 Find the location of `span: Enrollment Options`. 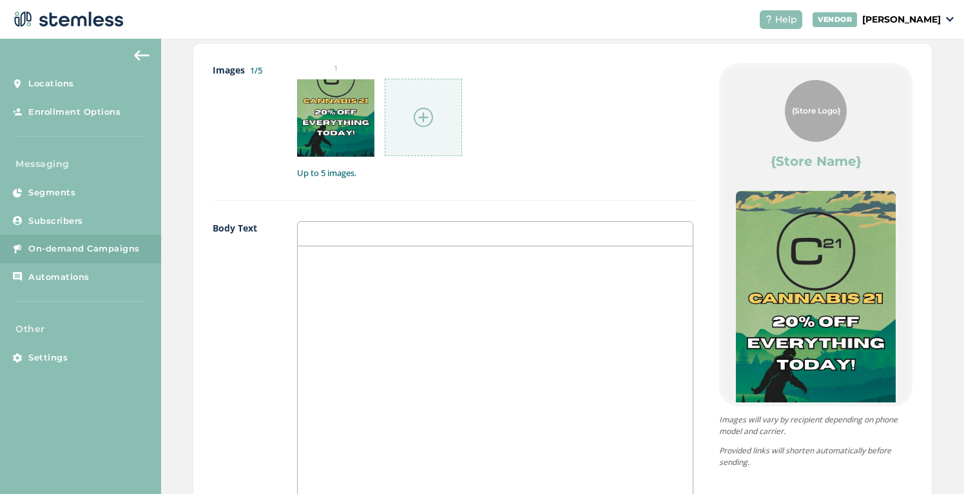

span: Enrollment Options is located at coordinates (74, 112).